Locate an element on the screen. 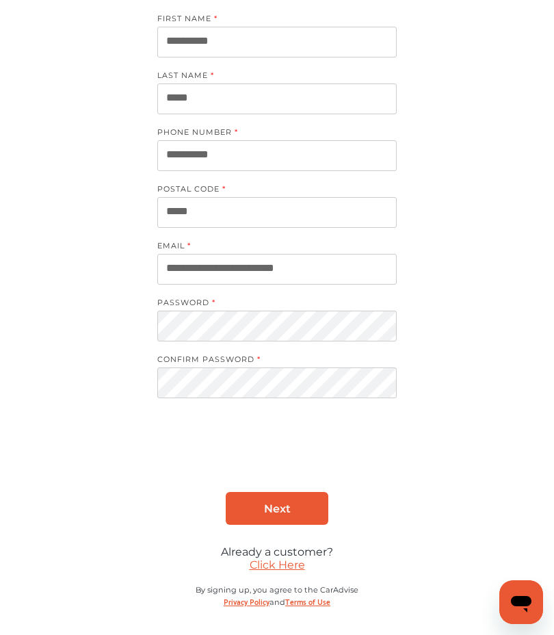 The image size is (554, 635). label: POSTAL CODE is located at coordinates (270, 190).